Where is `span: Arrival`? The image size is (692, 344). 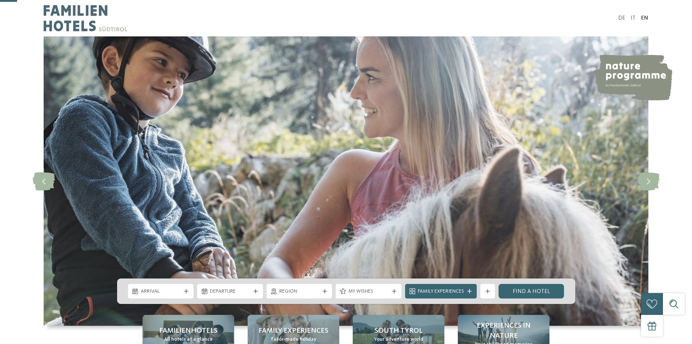
span: Arrival is located at coordinates (161, 291).